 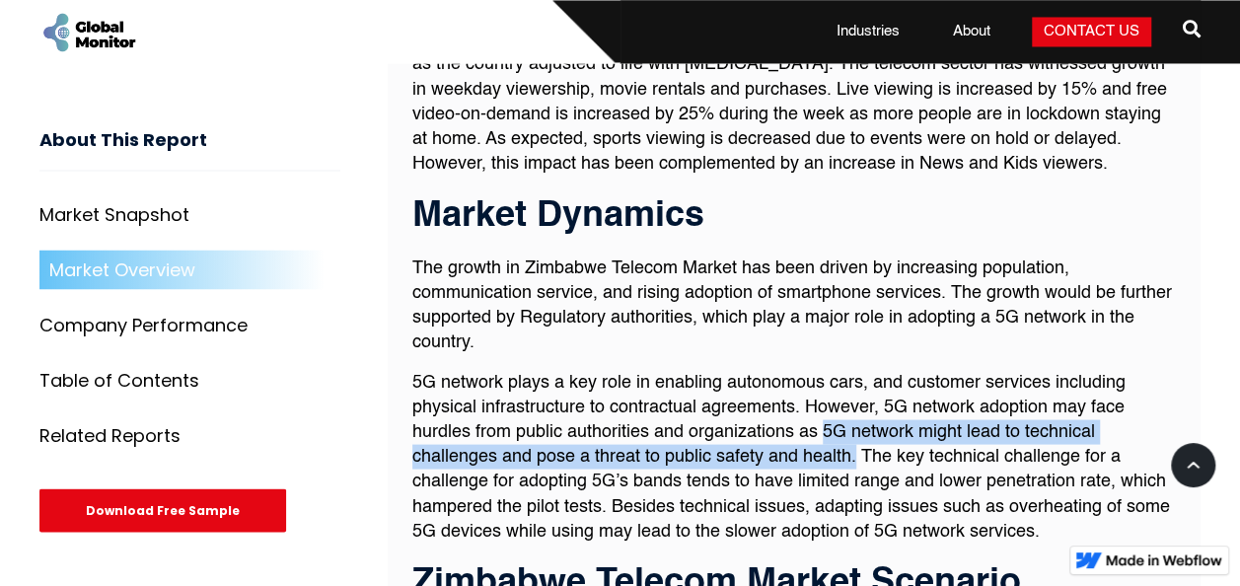 What do you see at coordinates (794, 305) in the screenshot?
I see `p: The growth in Zimbabwe Telecom Market has been driven by increasing population, communication ser...` at bounding box center [794, 305].